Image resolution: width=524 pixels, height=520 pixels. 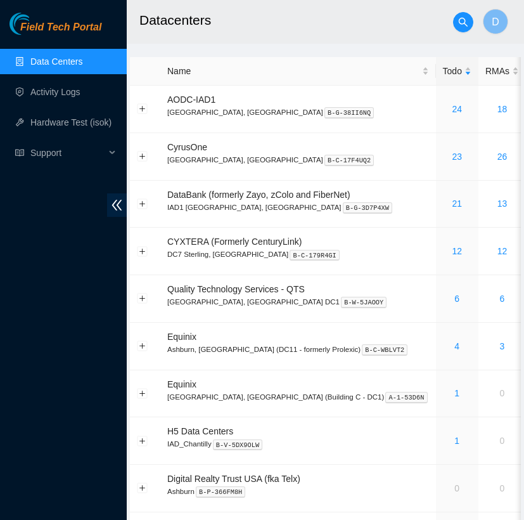 I want to click on span: D, so click(x=496, y=22).